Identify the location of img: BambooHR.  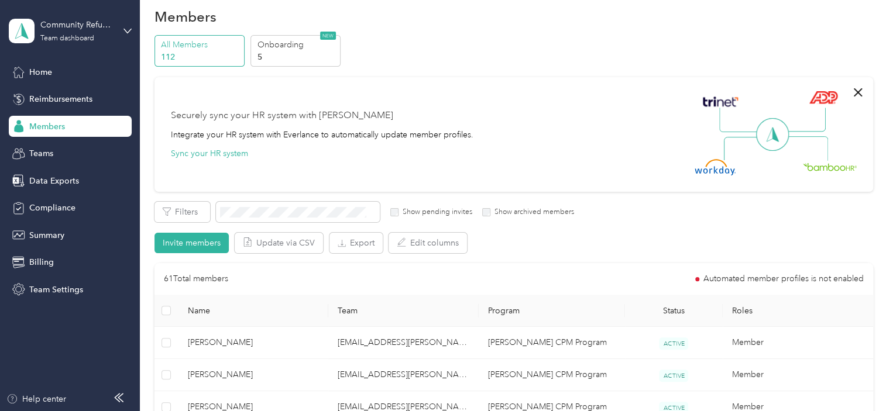
(830, 167).